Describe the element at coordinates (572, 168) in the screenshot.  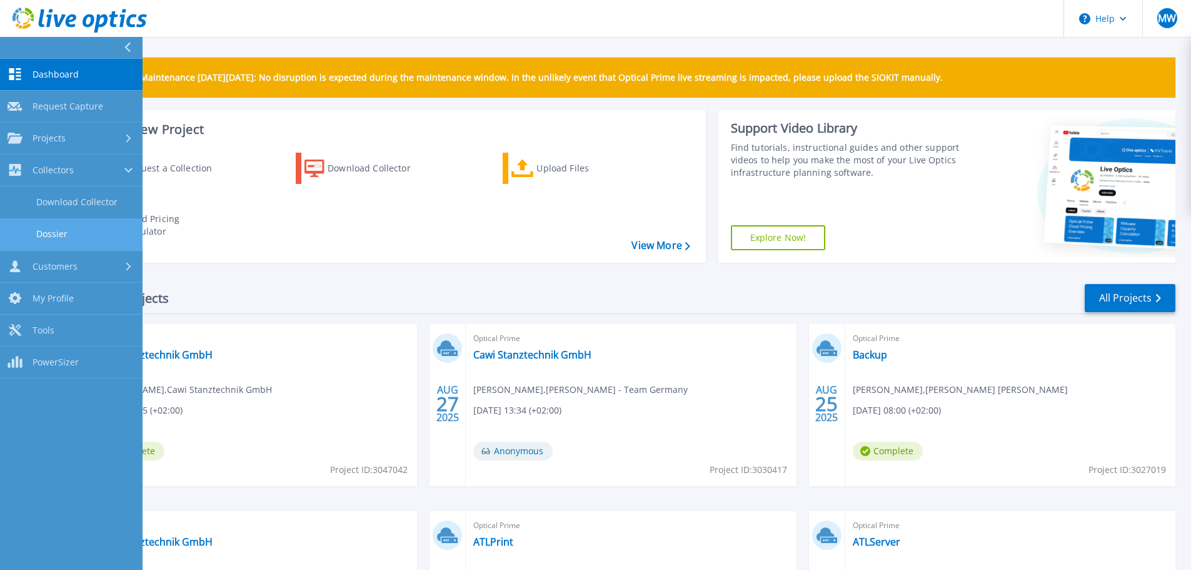
I see `a: Upload Files` at that location.